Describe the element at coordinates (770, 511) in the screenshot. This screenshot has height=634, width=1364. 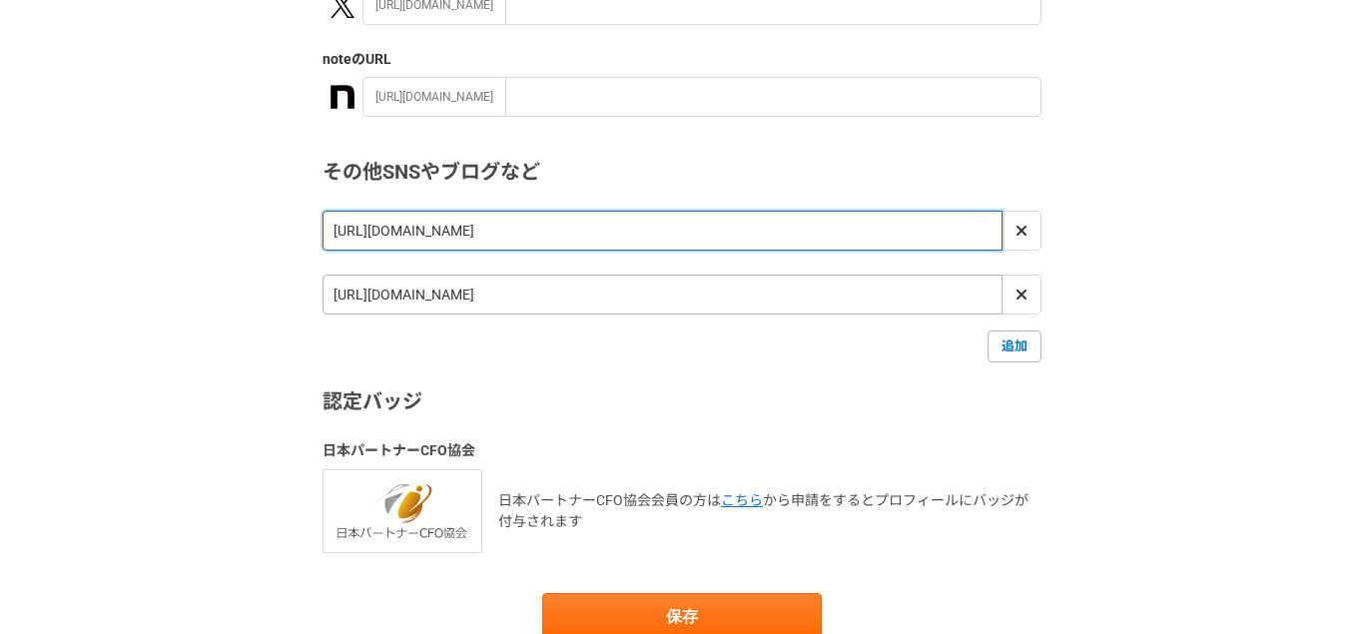
I see `p: 日本パートナーCFO協会会員の方は から申請をするとプロフィールにバッジが付与されます` at that location.